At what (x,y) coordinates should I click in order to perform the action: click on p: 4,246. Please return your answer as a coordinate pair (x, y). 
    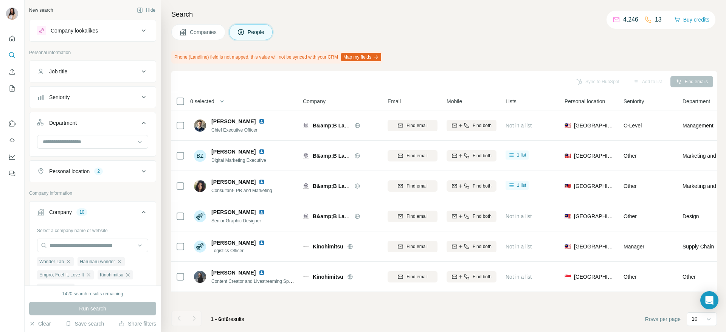
    Looking at the image, I should click on (630, 20).